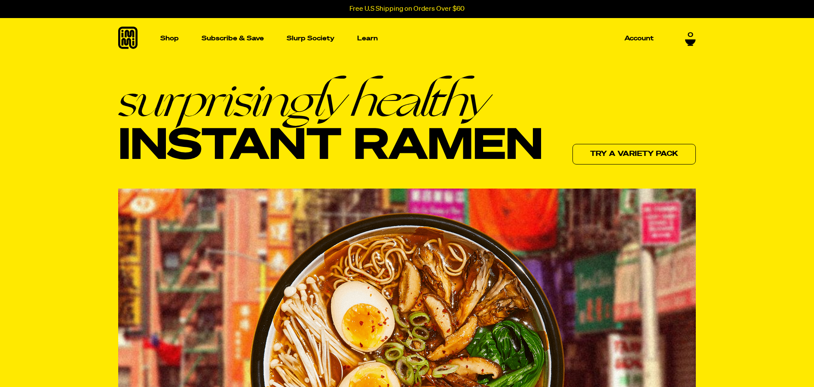 This screenshot has width=814, height=387. What do you see at coordinates (169, 38) in the screenshot?
I see `p: Shop` at bounding box center [169, 38].